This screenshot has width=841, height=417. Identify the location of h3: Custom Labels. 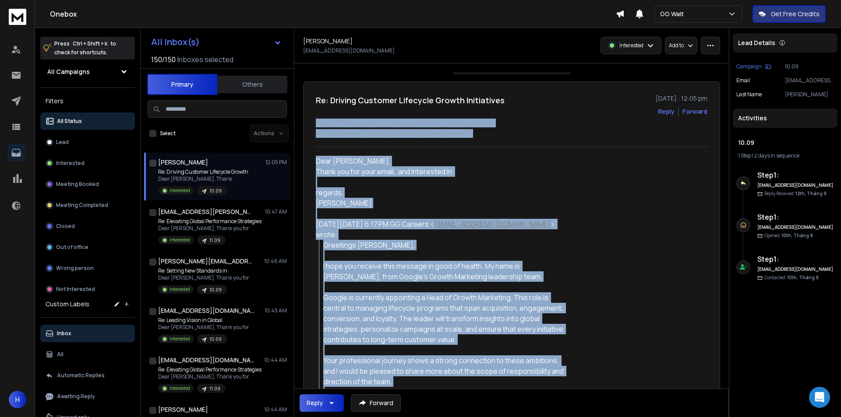
(67, 304).